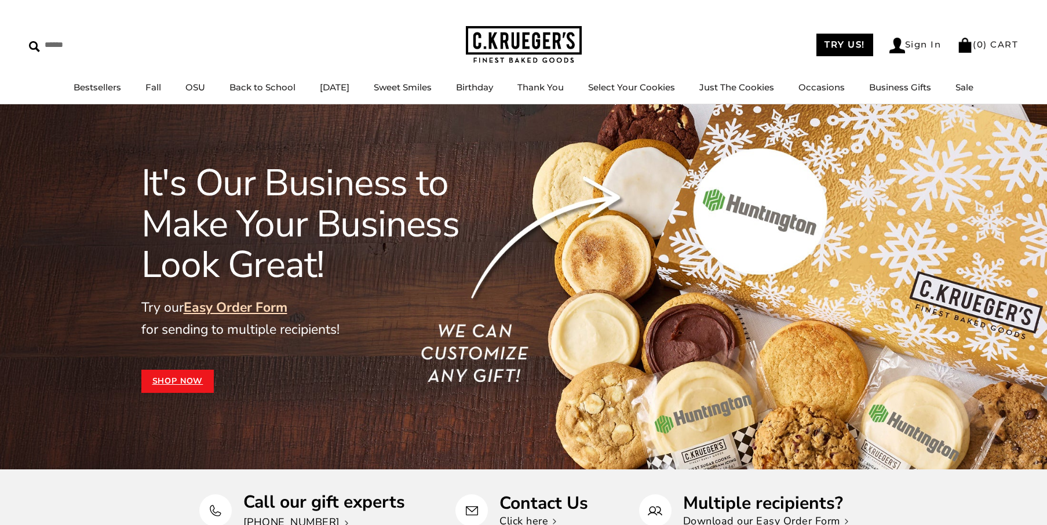 The height and width of the screenshot is (525, 1047). Describe the element at coordinates (845, 45) in the screenshot. I see `a: TRY US!` at that location.